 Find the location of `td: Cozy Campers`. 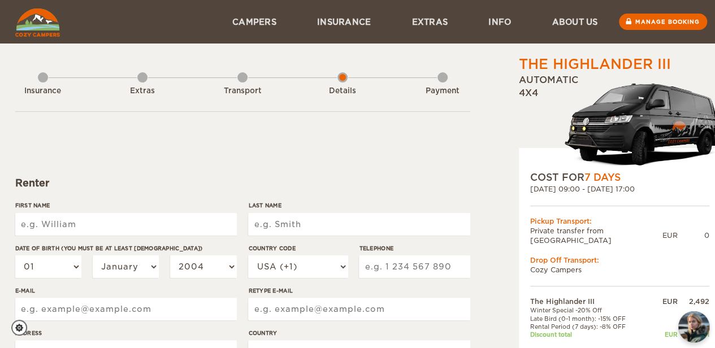

td: Cozy Campers is located at coordinates (620, 270).